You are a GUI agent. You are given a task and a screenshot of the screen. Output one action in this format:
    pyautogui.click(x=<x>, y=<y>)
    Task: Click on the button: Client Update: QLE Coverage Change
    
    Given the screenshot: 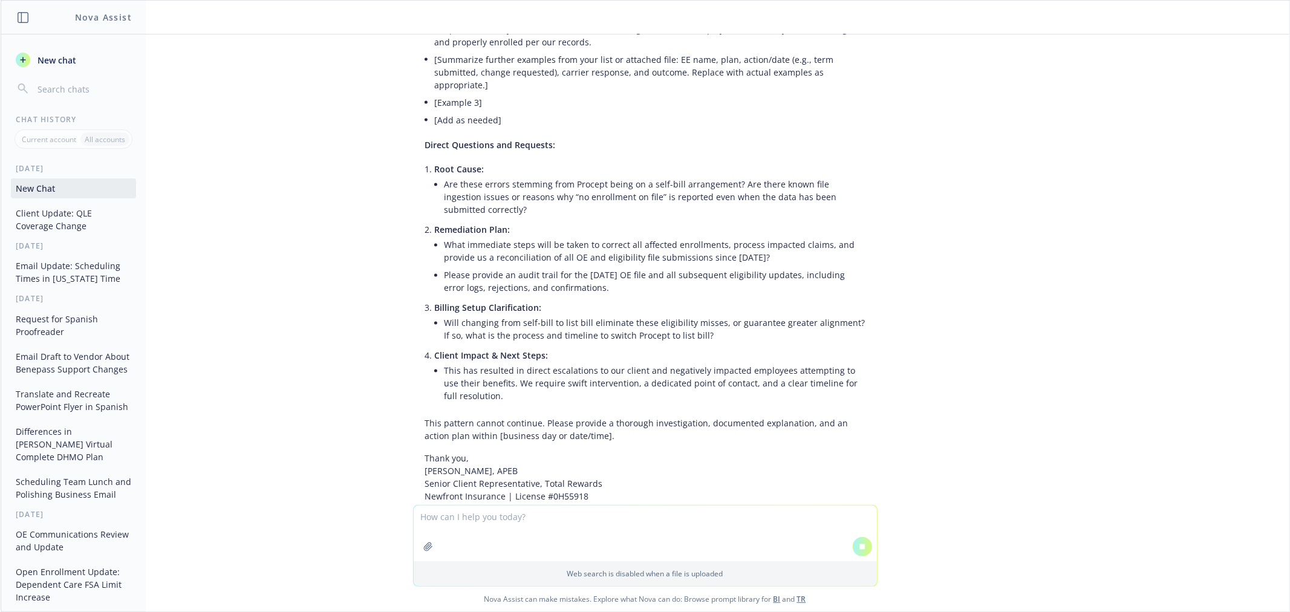 What is the action you would take?
    pyautogui.click(x=73, y=220)
    